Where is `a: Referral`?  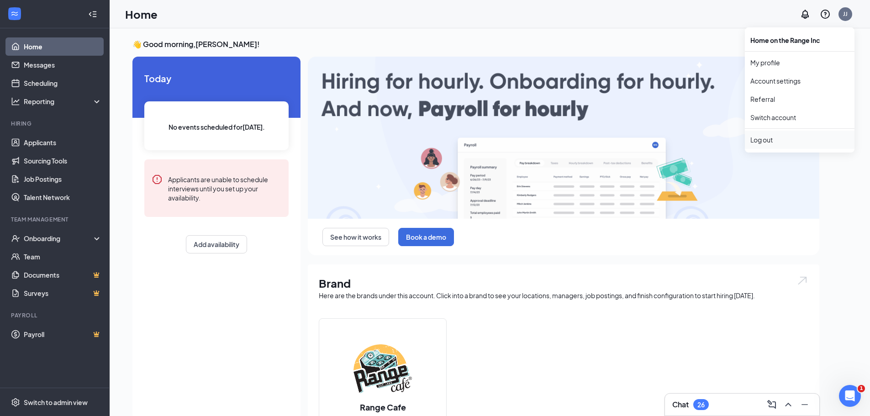 a: Referral is located at coordinates (800, 99).